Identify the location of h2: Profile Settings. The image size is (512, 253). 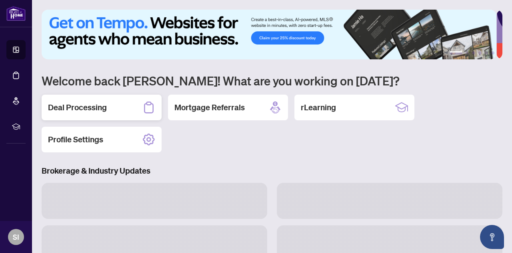
(76, 139).